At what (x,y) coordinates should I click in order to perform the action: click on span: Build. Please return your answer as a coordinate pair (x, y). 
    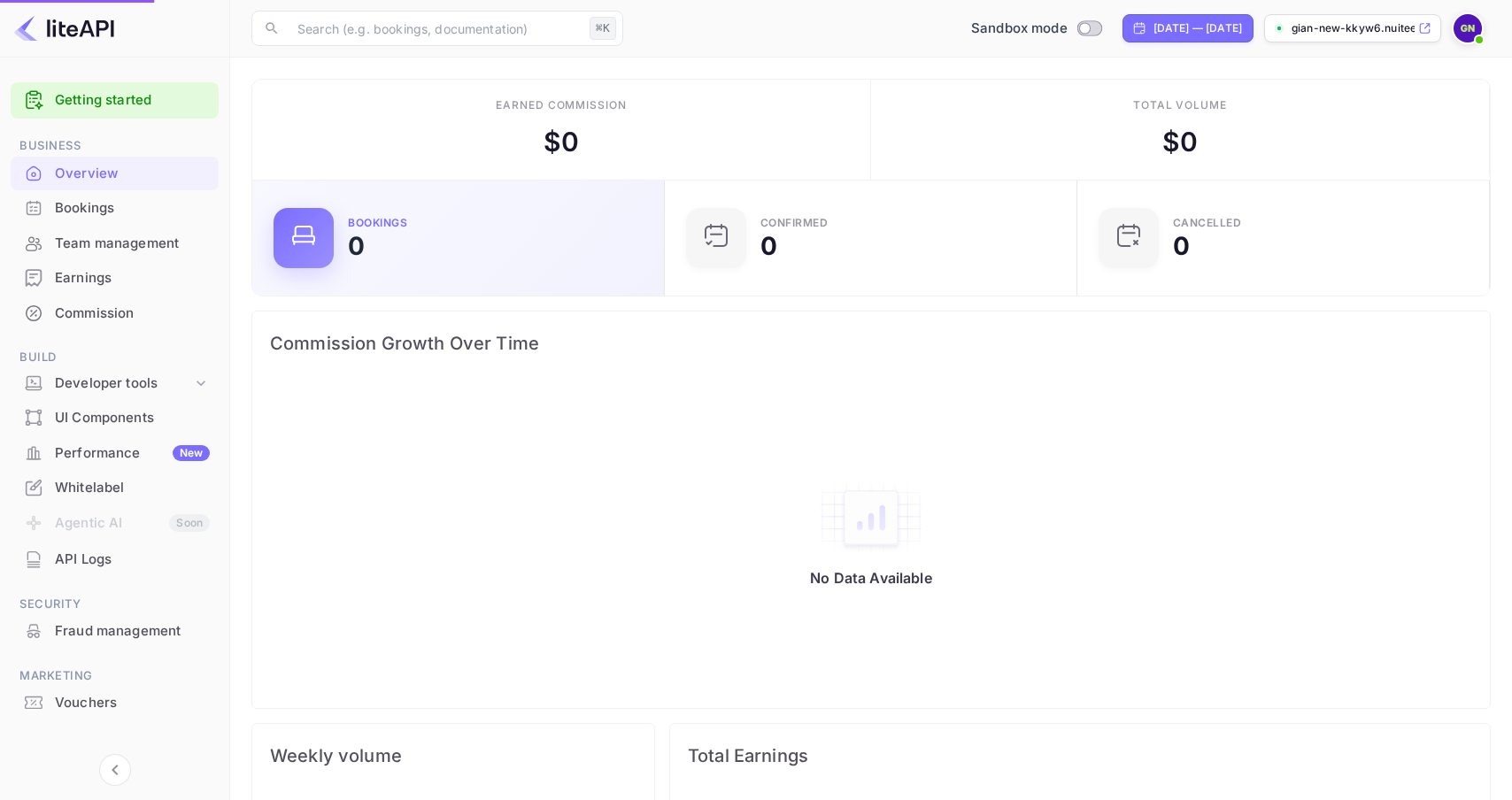
    Looking at the image, I should click on (114, 357).